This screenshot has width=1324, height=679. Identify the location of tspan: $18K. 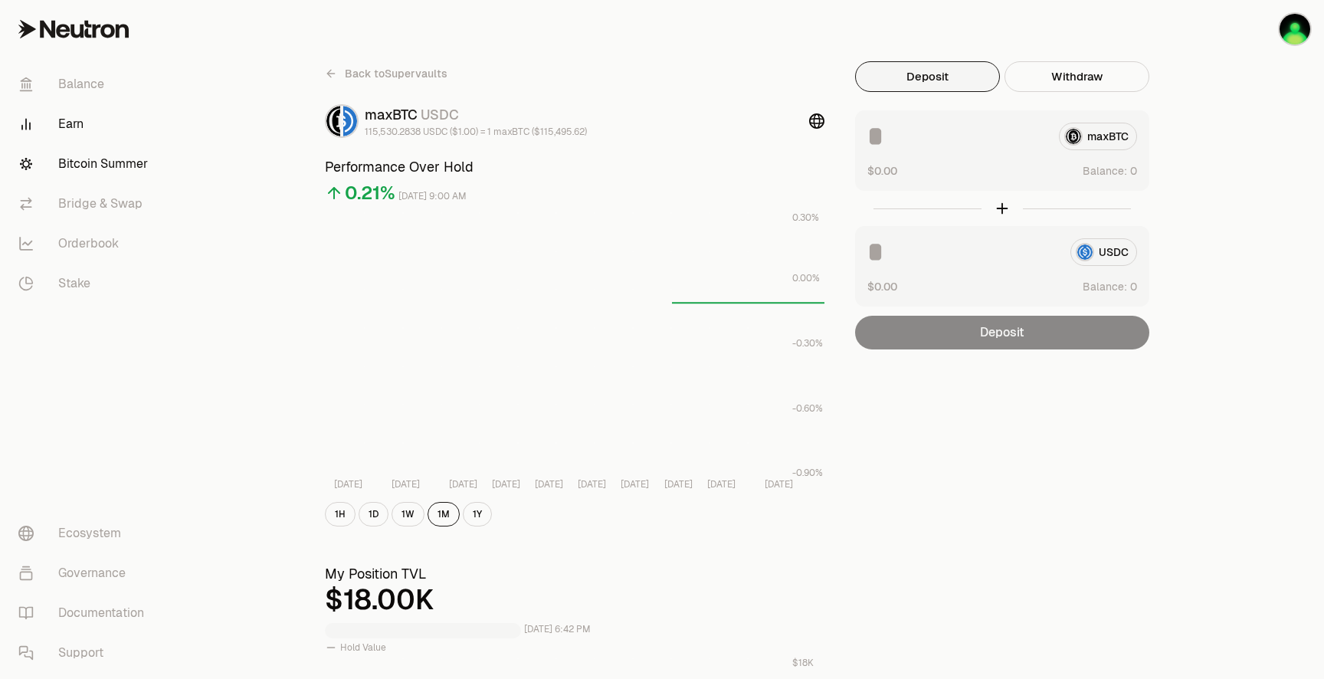
(803, 663).